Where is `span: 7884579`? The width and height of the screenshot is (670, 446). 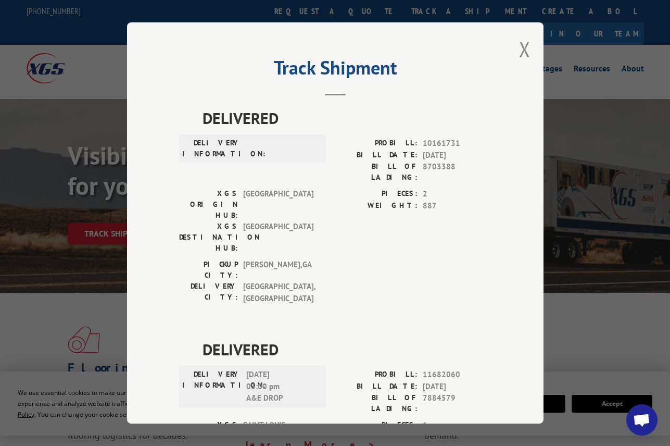 span: 7884579 is located at coordinates (457, 403).